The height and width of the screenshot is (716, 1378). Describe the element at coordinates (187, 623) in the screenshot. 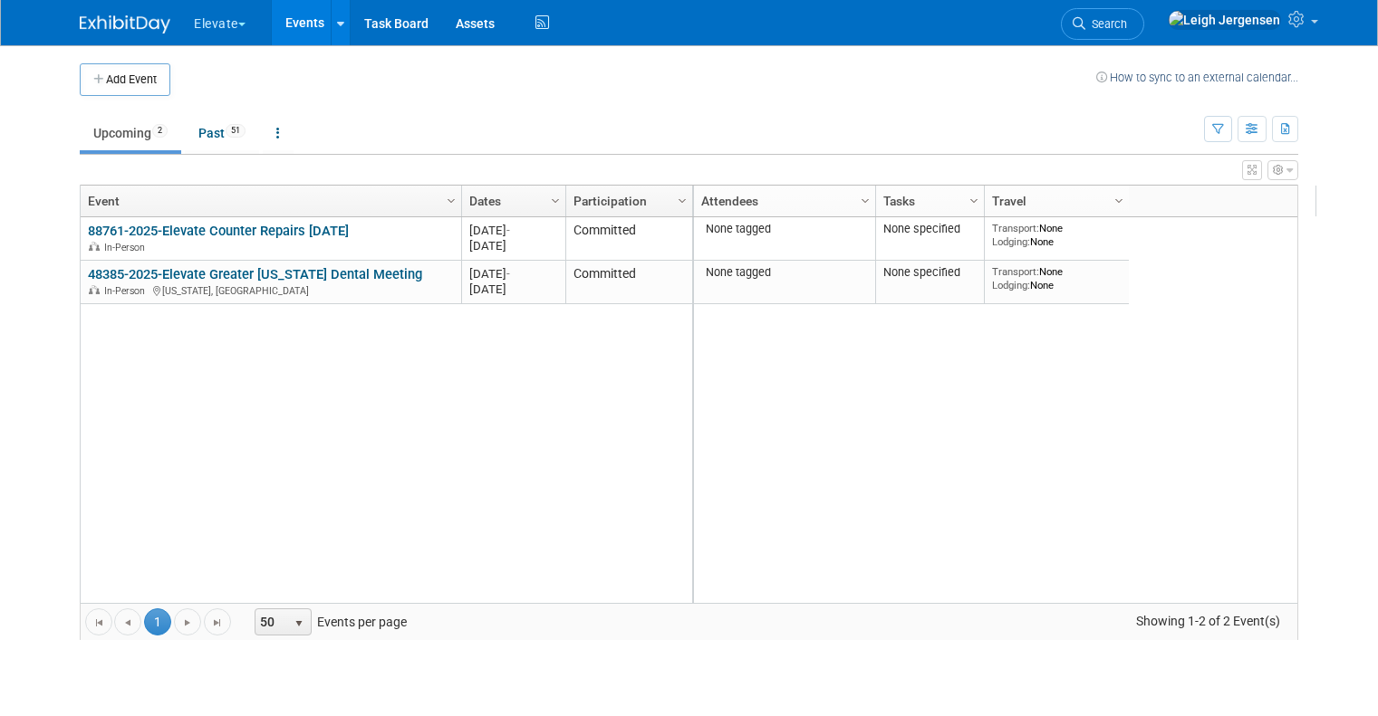

I see `span: Go to the next page` at that location.